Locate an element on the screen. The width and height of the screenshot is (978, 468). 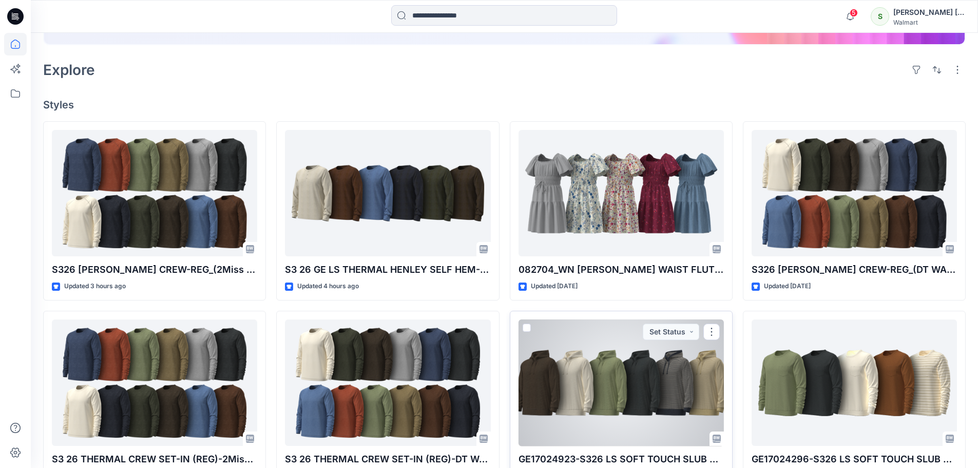
p: GE17024923-S326 LS SOFT TOUCH SLUB HOODIE-REG is located at coordinates (621, 459).